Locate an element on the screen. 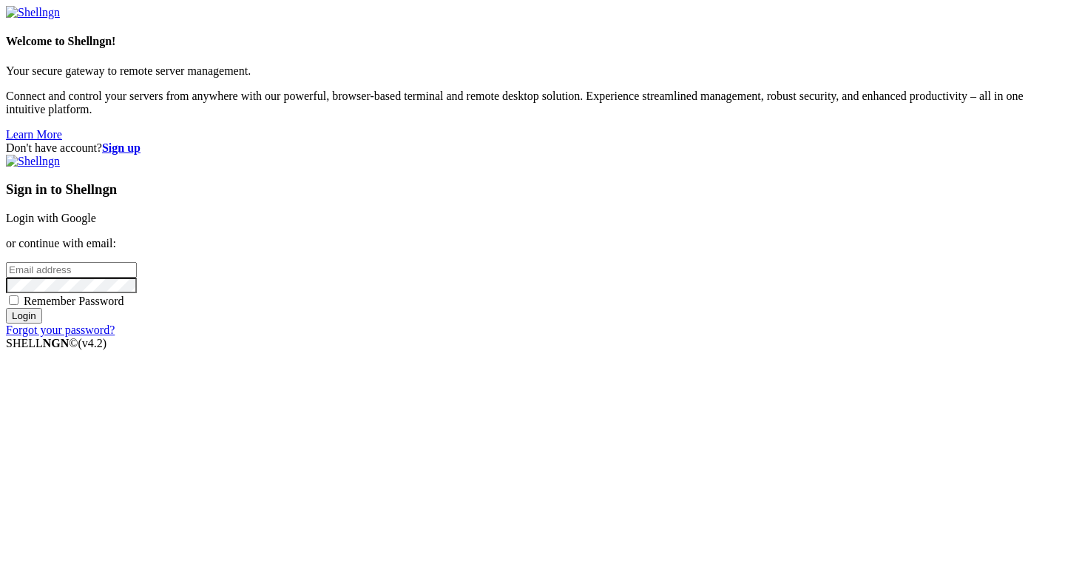 The image size is (1065, 576). a: Forgot your password? is located at coordinates (60, 329).